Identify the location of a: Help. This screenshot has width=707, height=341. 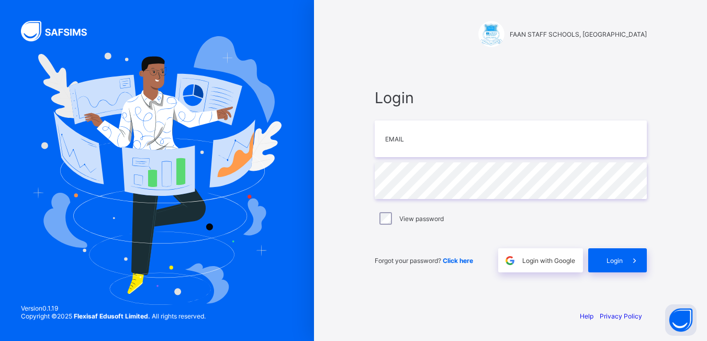
(586, 315).